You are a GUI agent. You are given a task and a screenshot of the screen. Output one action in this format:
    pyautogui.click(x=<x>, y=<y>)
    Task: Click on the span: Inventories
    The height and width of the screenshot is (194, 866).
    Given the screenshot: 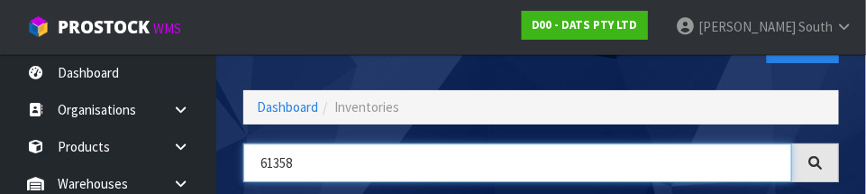 What is the action you would take?
    pyautogui.click(x=367, y=106)
    